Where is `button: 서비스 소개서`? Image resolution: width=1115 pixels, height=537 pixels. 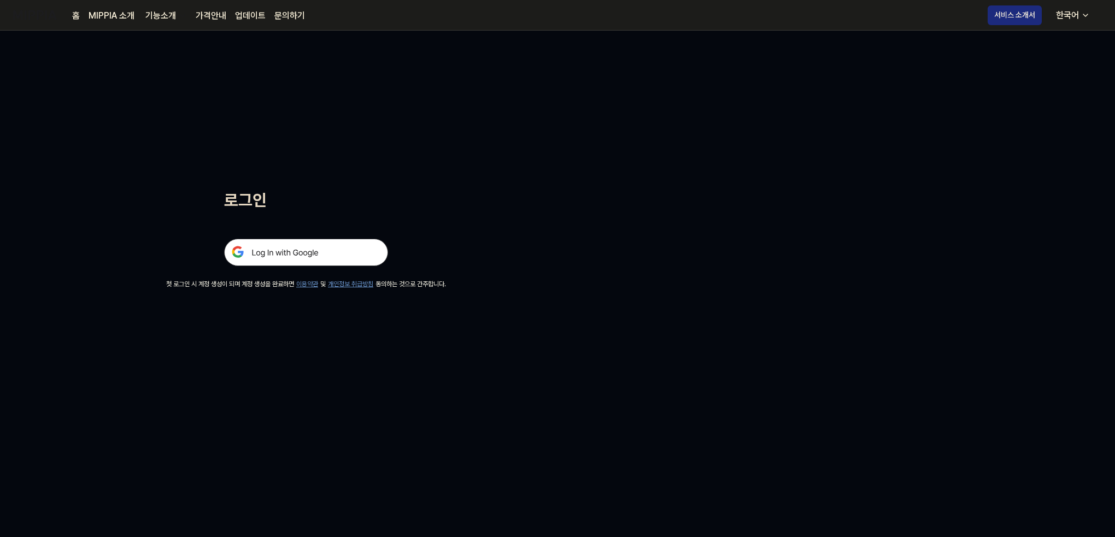 button: 서비스 소개서 is located at coordinates (1015, 15).